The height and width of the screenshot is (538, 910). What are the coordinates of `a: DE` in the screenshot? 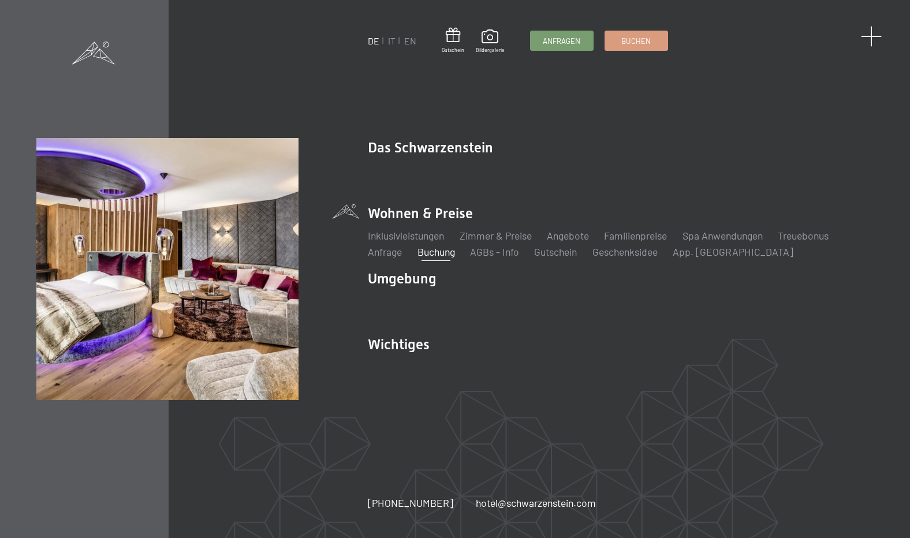 It's located at (374, 40).